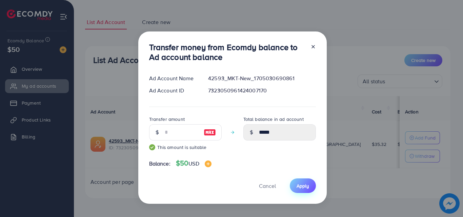  What do you see at coordinates (267, 186) in the screenshot?
I see `span: Cancel` at bounding box center [267, 186].